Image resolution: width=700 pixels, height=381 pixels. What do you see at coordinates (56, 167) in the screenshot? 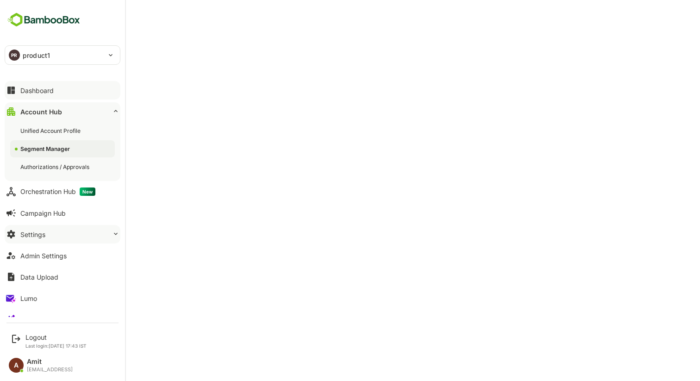
I see `div: Authorizations / Approvals` at bounding box center [56, 167].